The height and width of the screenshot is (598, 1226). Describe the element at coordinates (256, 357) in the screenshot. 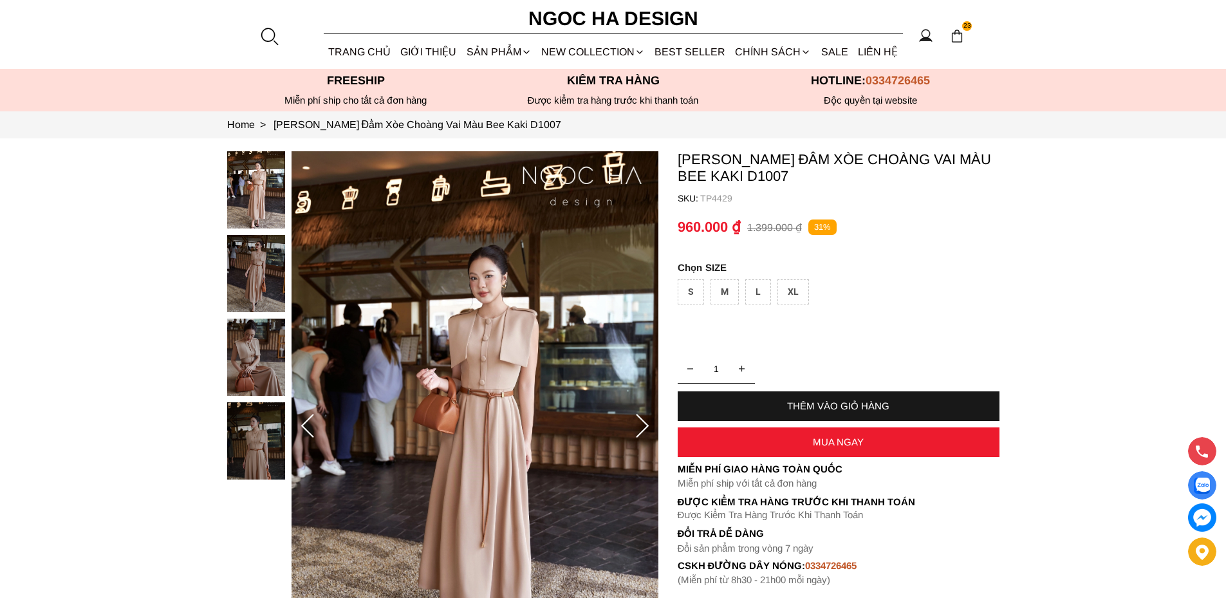

I see `img: Helen Dress_ Đầm Xòe Choàng Vai Màu Bee Kaki D1007_mini_2` at that location.